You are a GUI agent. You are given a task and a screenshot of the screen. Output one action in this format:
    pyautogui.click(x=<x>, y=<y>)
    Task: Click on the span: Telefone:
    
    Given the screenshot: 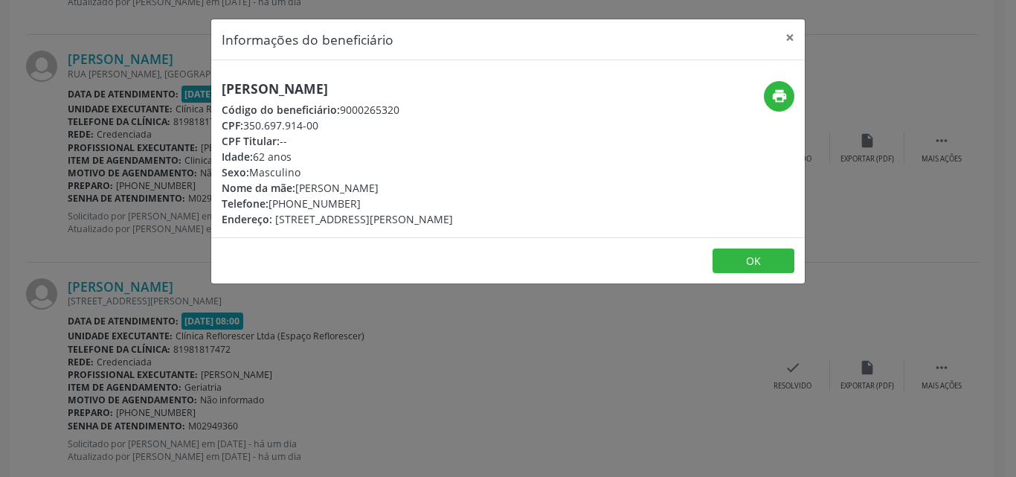 What is the action you would take?
    pyautogui.click(x=245, y=203)
    